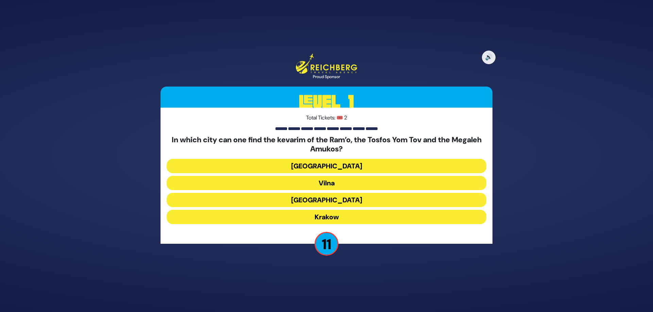 This screenshot has height=312, width=653. Describe the element at coordinates (326, 244) in the screenshot. I see `p: 11` at that location.